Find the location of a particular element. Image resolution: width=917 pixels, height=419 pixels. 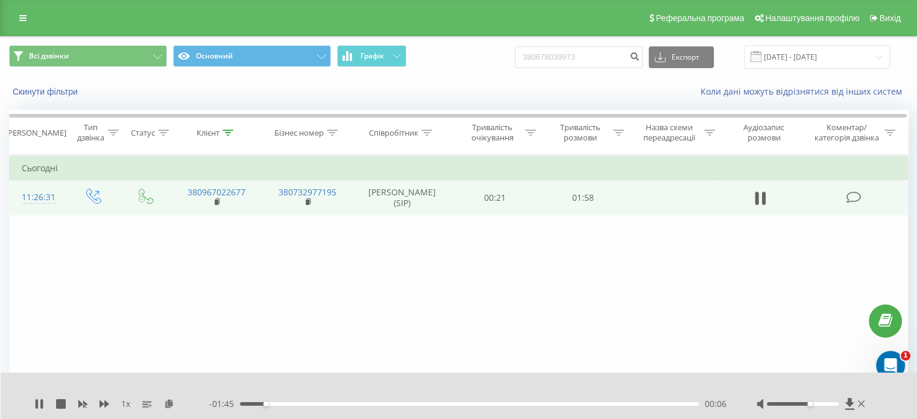

div: Назва схеми переадресації is located at coordinates (669, 133).